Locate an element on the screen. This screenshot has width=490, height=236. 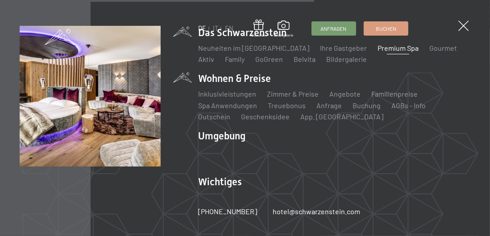
span: Anfragen is located at coordinates (334, 29).